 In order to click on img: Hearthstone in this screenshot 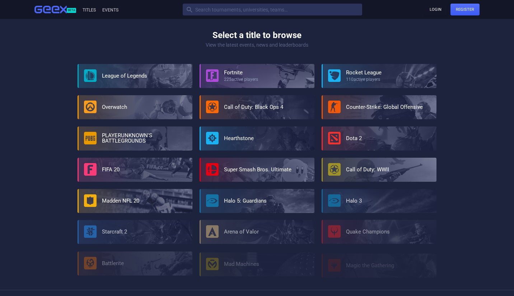, I will do `click(212, 138)`.